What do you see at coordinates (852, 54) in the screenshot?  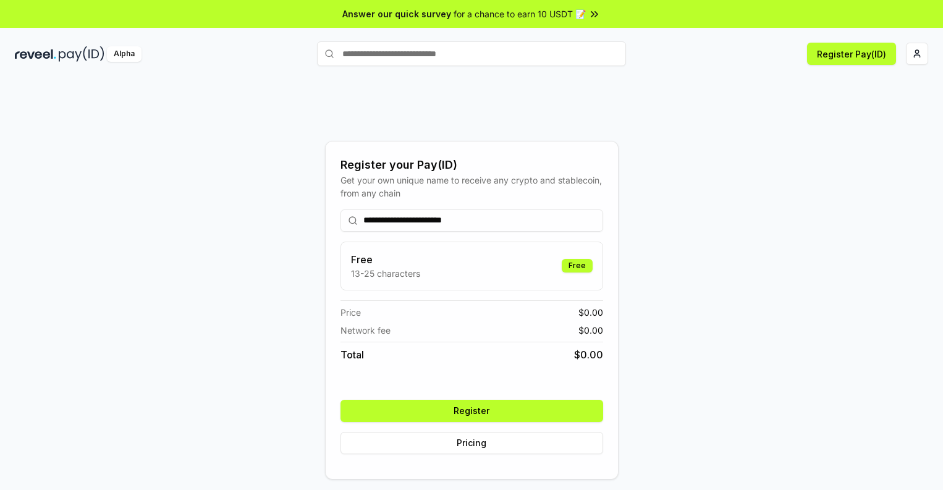 I see `button: Register Pay(ID)` at bounding box center [852, 54].